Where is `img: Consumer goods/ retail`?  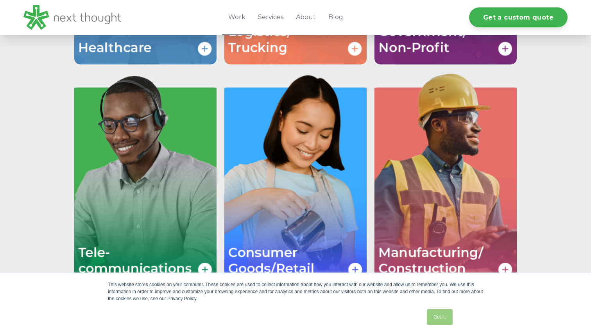
img: Consumer goods/ retail is located at coordinates (296, 179).